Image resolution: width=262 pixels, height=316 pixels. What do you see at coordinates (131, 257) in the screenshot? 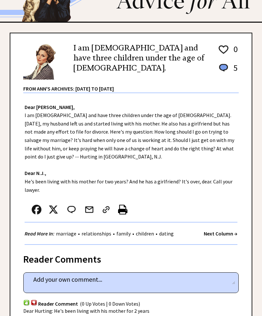
I see `div: Reader Comments` at bounding box center [131, 257].